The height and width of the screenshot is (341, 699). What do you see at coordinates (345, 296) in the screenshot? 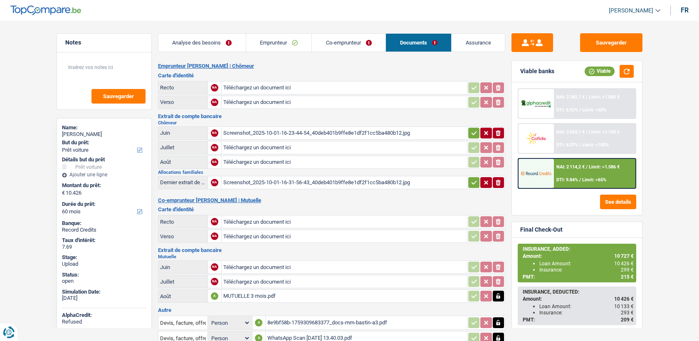
I see `div: MUTUELLE 3 mois.pdf` at bounding box center [345, 296].